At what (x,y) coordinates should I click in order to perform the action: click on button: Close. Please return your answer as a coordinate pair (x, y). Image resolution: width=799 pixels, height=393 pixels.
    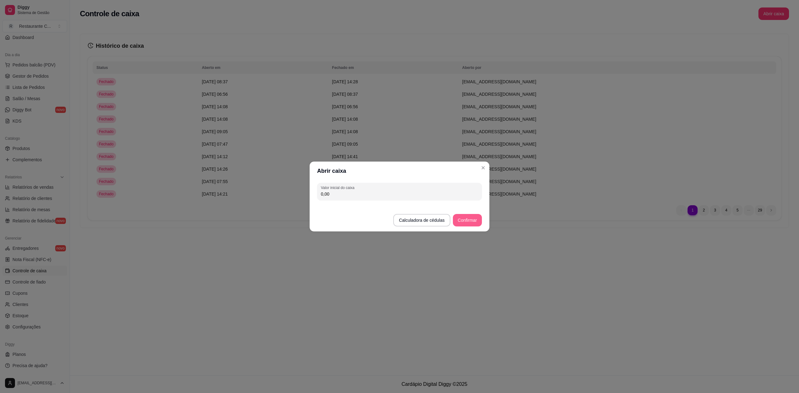
    Looking at the image, I should click on (483, 168).